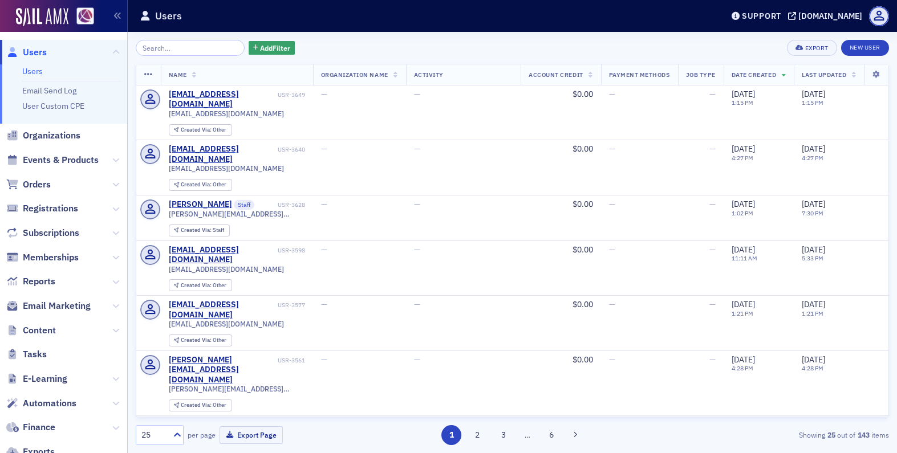 The image size is (897, 453). I want to click on span: Memberships, so click(51, 258).